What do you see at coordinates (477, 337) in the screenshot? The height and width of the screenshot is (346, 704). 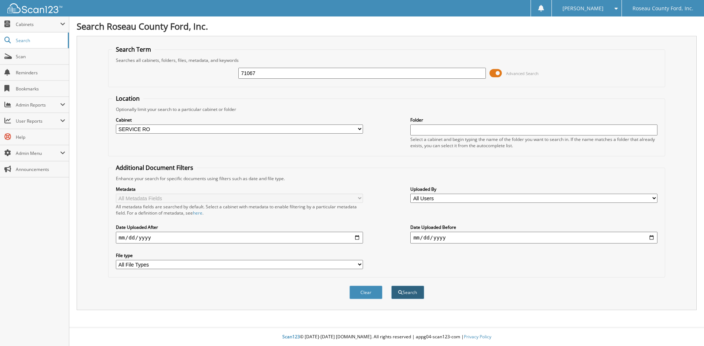 I see `a: Privacy Policy` at bounding box center [477, 337].